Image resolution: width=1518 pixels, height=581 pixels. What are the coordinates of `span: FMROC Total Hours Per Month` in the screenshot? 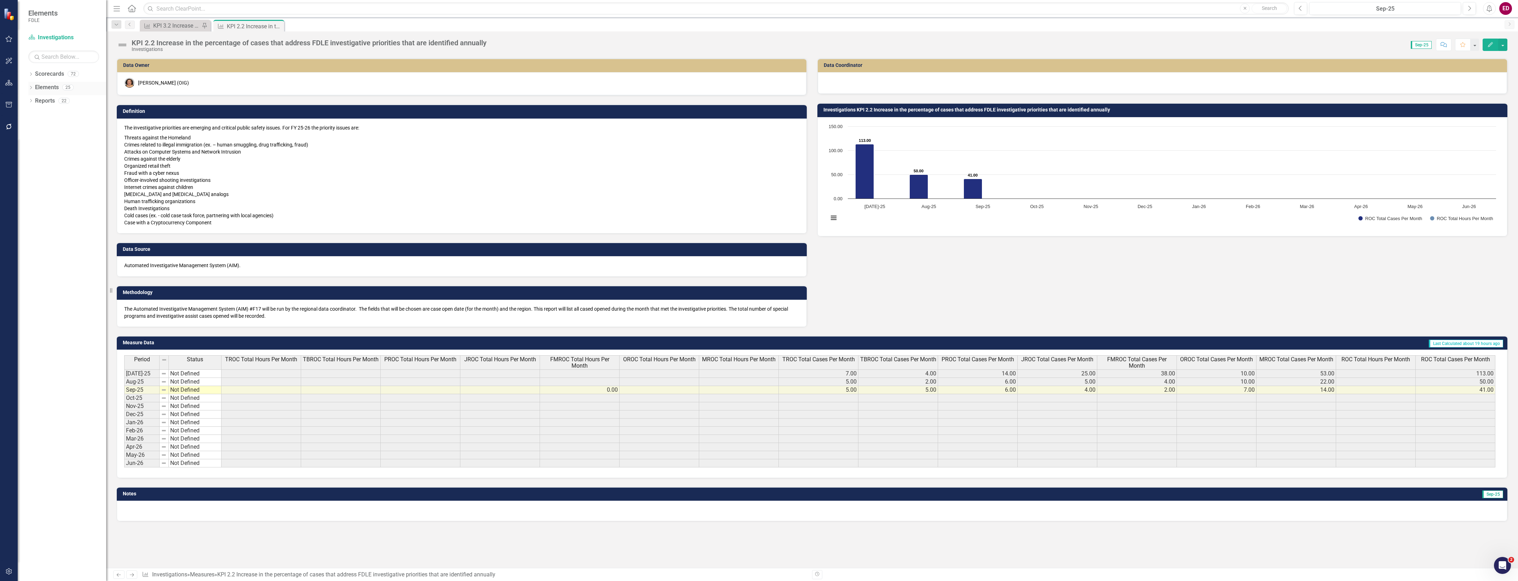 It's located at (580, 362).